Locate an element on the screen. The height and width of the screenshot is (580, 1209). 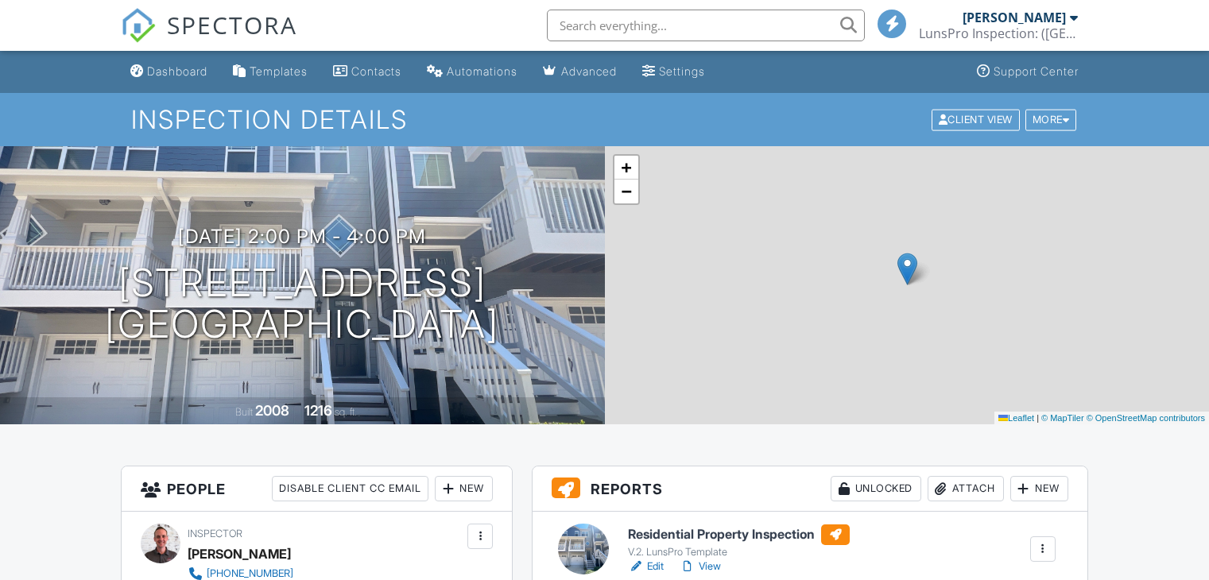
h3: Reports is located at coordinates (810, 489).